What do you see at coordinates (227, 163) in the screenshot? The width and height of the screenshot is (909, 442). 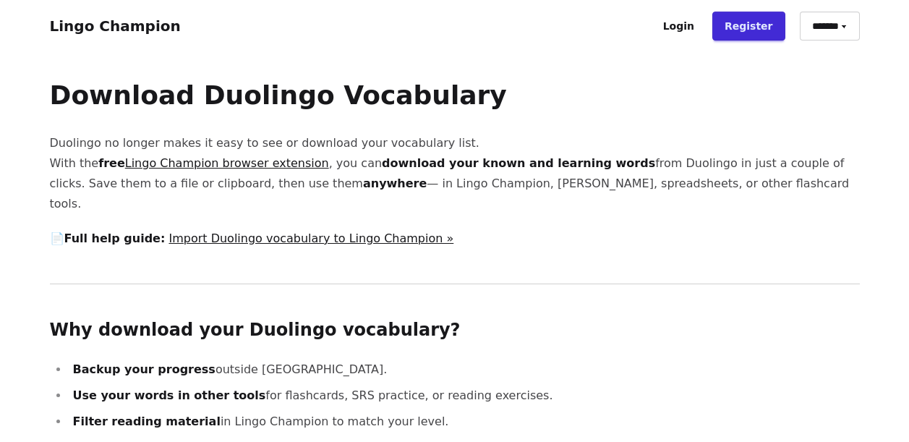 I see `a: Lingo Champion browser extension` at bounding box center [227, 163].